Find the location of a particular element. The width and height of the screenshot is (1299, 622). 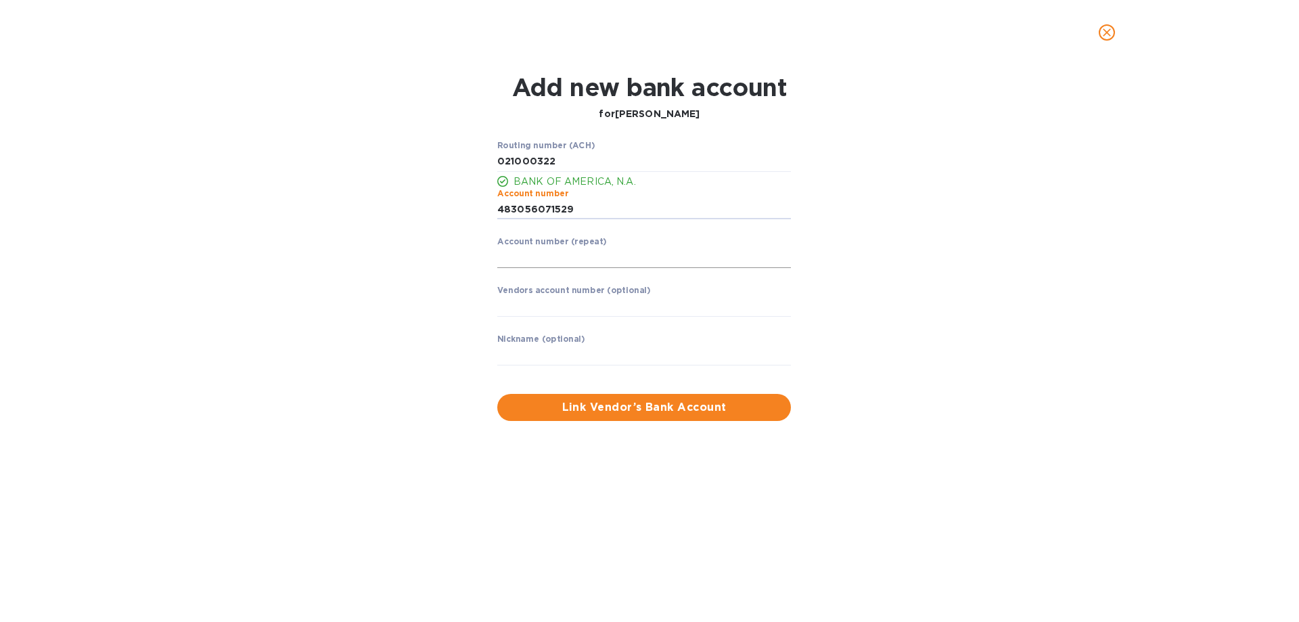

button: close is located at coordinates (1107, 32).